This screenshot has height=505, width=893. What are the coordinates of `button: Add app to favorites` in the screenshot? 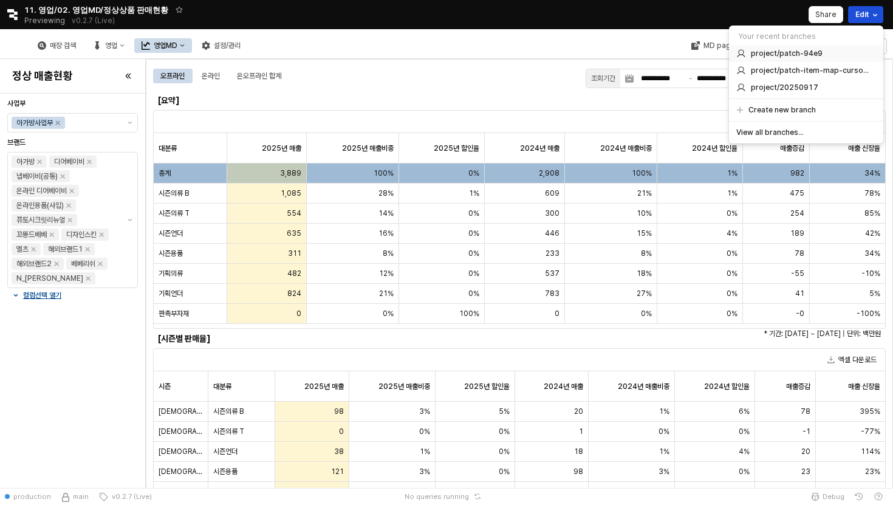 It's located at (179, 10).